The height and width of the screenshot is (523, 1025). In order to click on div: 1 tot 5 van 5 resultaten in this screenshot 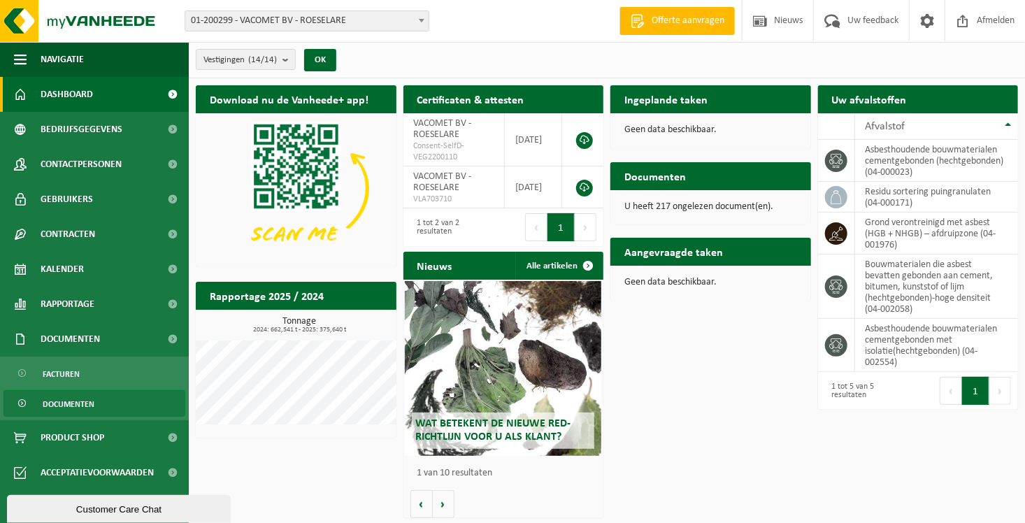, I will do `click(868, 391)`.